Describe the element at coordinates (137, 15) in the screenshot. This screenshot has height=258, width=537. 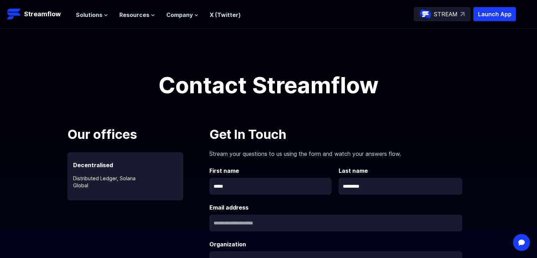
I see `button: Resources` at that location.